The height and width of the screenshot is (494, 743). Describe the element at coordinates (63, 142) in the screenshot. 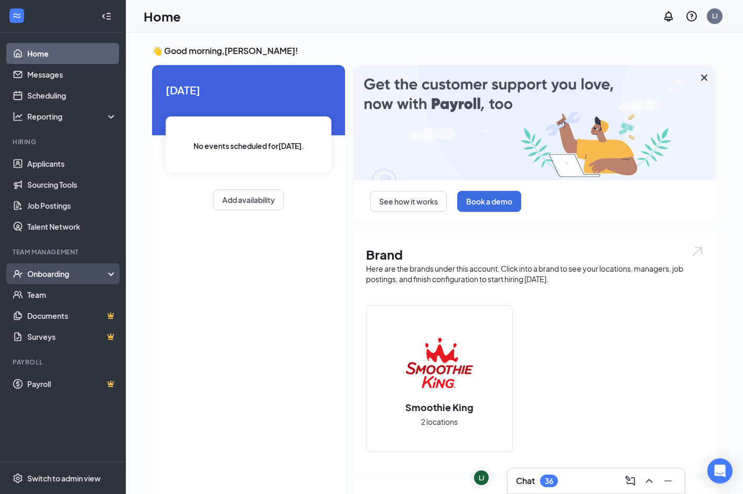

I see `div: Hiring` at that location.